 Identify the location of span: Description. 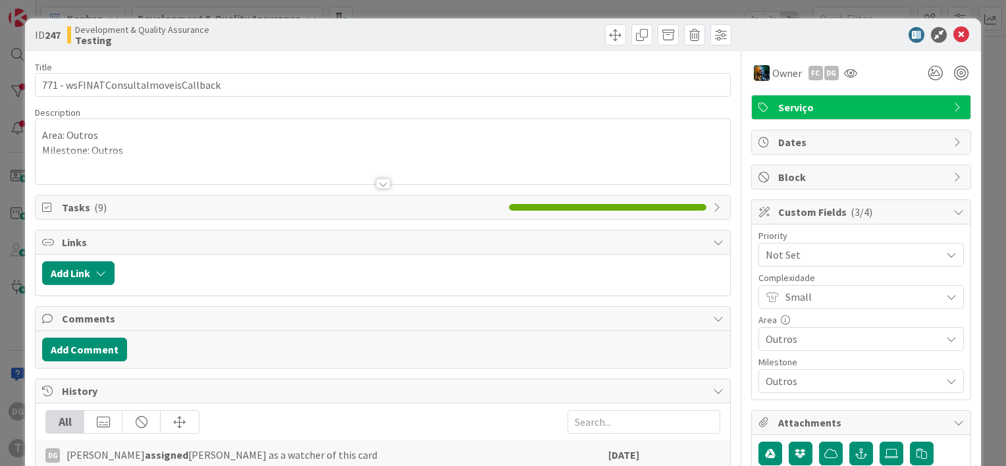
(57, 113).